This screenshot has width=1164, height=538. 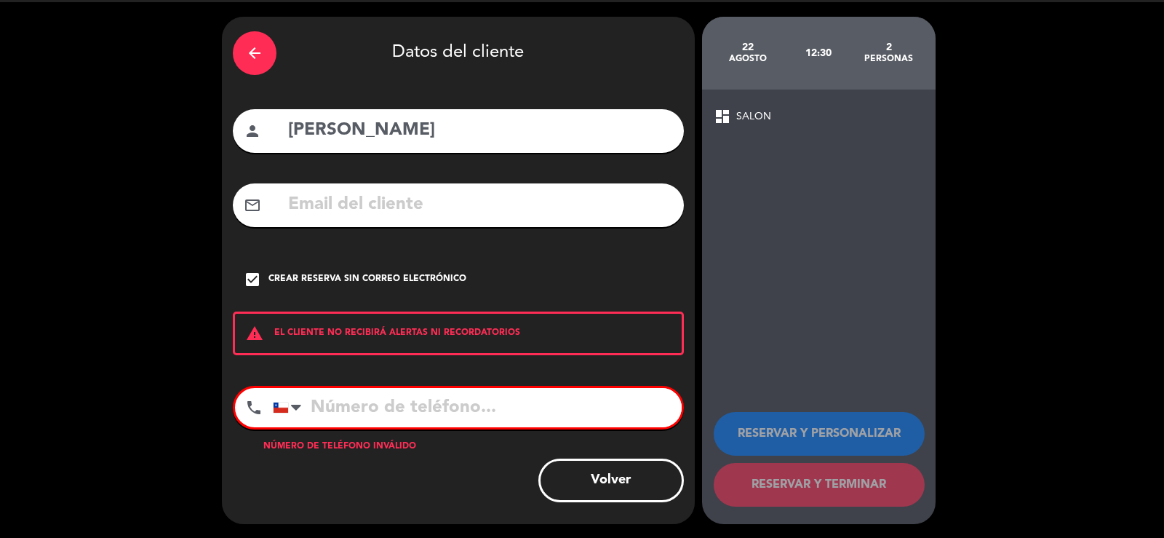 What do you see at coordinates (888, 47) in the screenshot?
I see `div: 2` at bounding box center [888, 47].